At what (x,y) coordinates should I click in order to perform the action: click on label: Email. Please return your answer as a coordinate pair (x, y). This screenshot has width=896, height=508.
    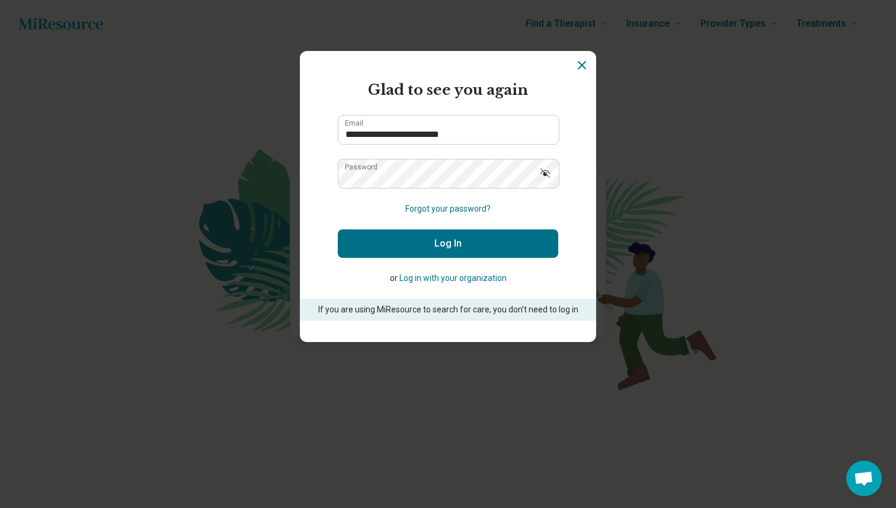
    Looking at the image, I should click on (354, 123).